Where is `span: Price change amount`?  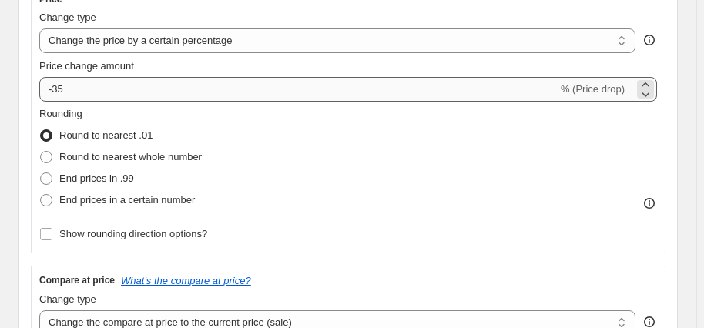 span: Price change amount is located at coordinates (86, 65).